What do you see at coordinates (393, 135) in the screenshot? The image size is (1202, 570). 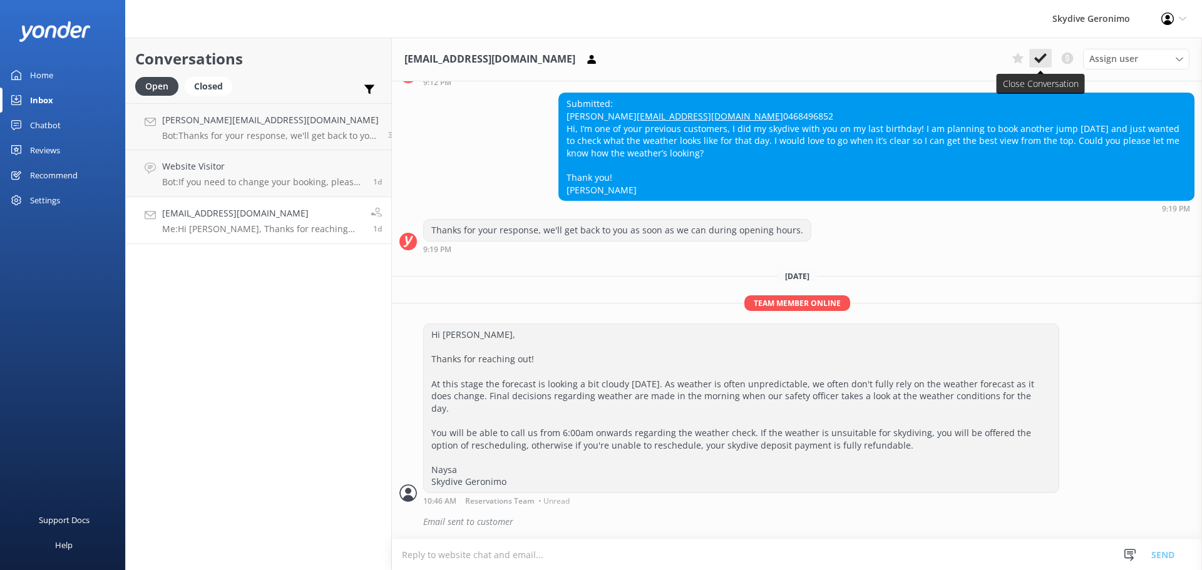 I see `span: Oct 10 2025 05:34am (UTC +08:00) Australia/Perth` at bounding box center [393, 135].